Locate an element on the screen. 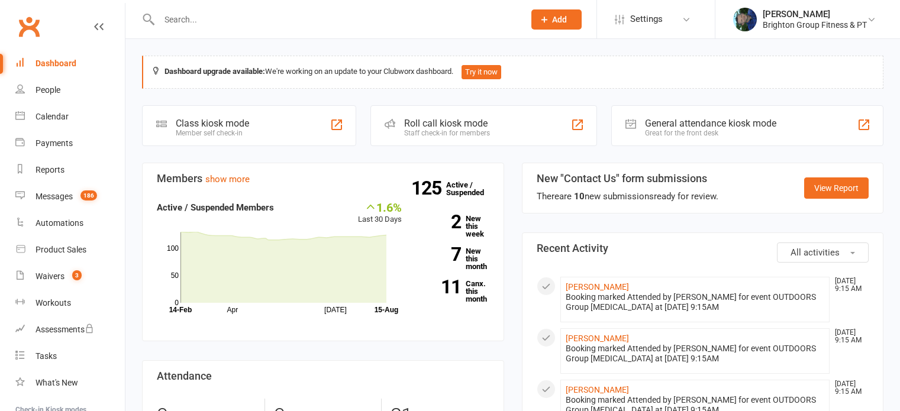 This screenshot has width=900, height=411. div: Roll call kiosk mode is located at coordinates (447, 123).